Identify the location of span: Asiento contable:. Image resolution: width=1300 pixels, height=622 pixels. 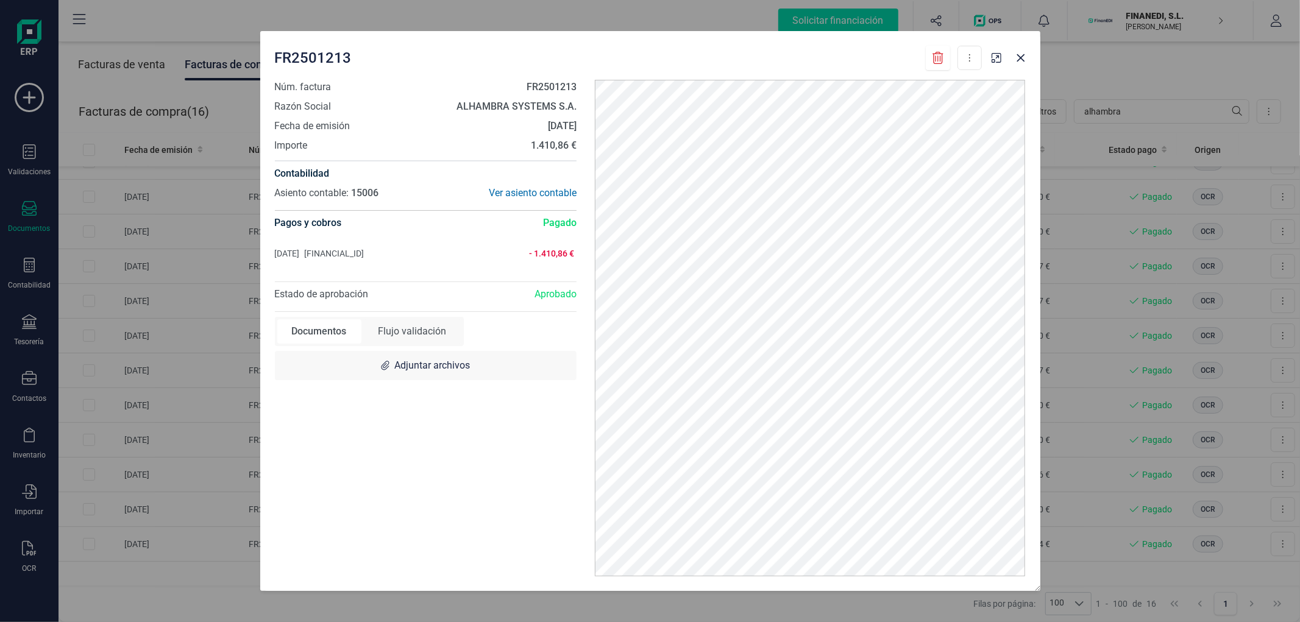
(312, 193).